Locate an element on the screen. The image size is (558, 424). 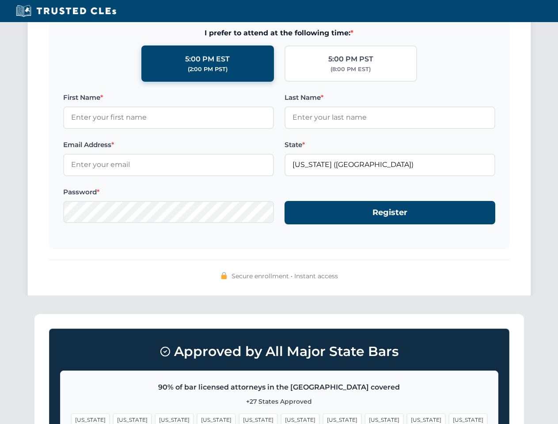
input: Enter your first name is located at coordinates (168, 117).